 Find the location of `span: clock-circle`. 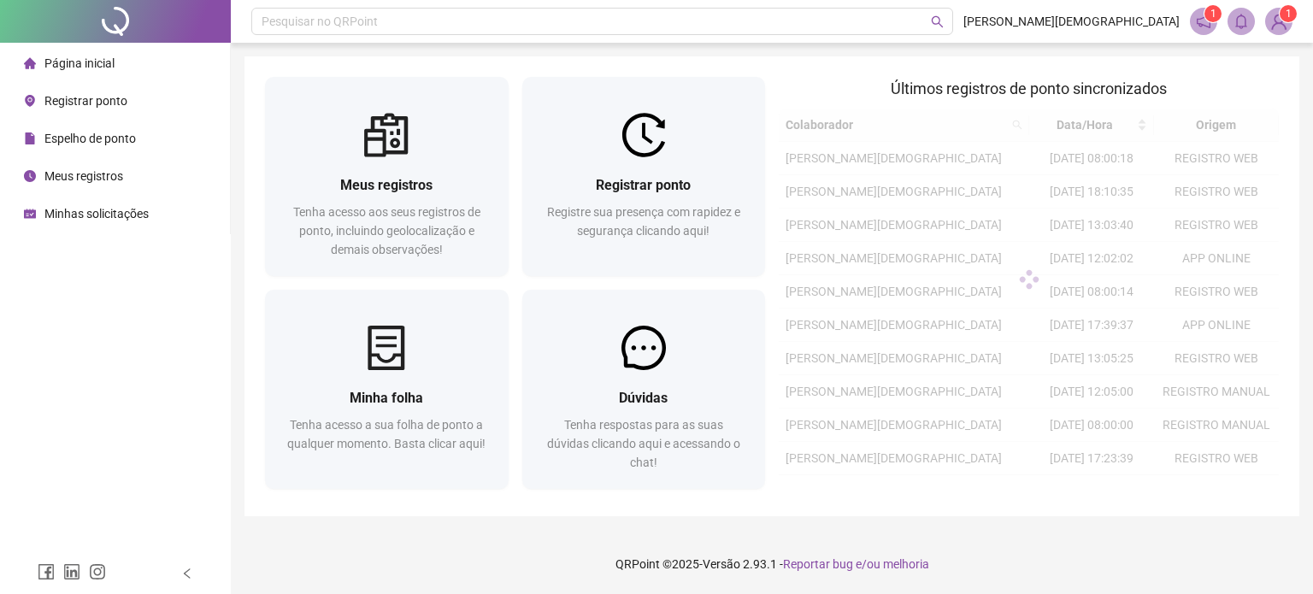

span: clock-circle is located at coordinates (30, 176).